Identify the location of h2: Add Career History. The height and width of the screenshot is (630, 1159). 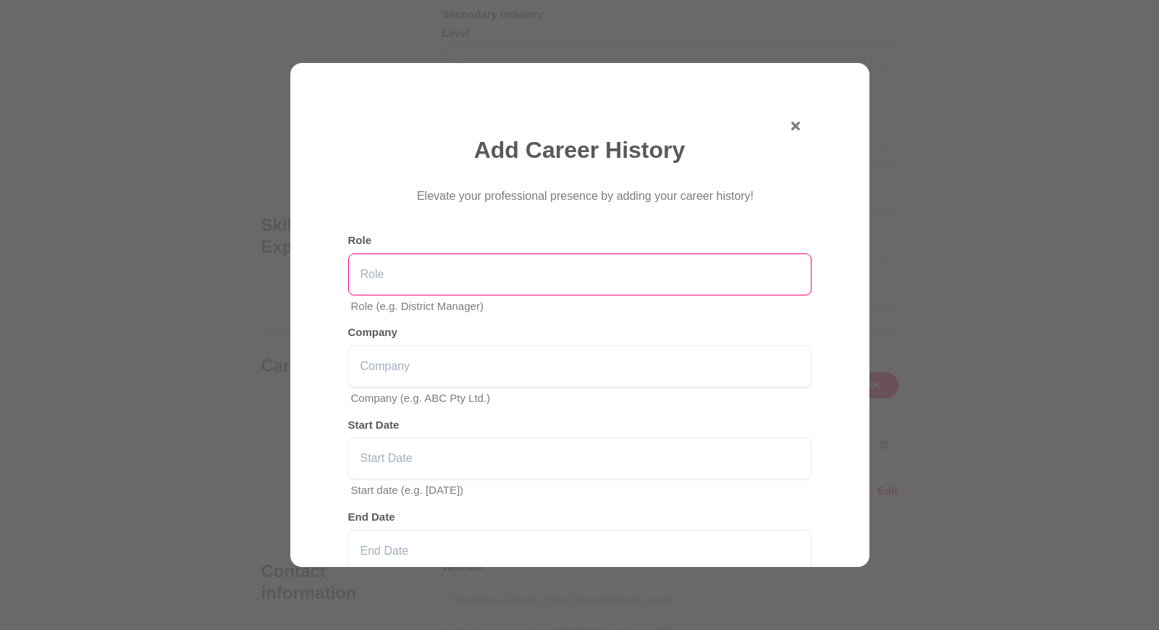
(580, 150).